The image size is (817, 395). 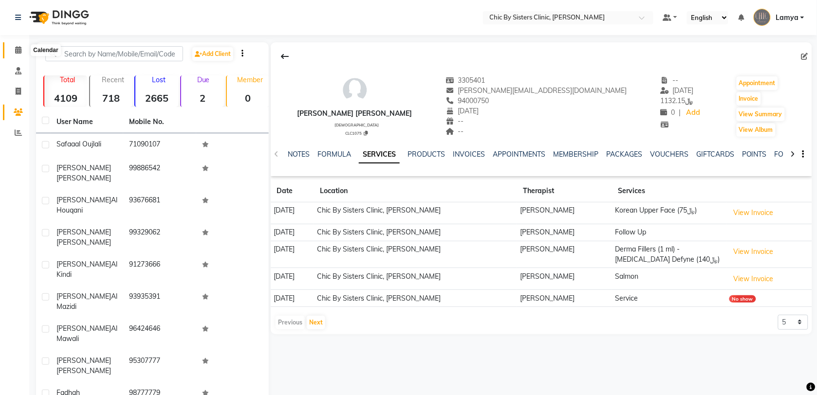 What do you see at coordinates (157, 98) in the screenshot?
I see `strong: 2665` at bounding box center [157, 98].